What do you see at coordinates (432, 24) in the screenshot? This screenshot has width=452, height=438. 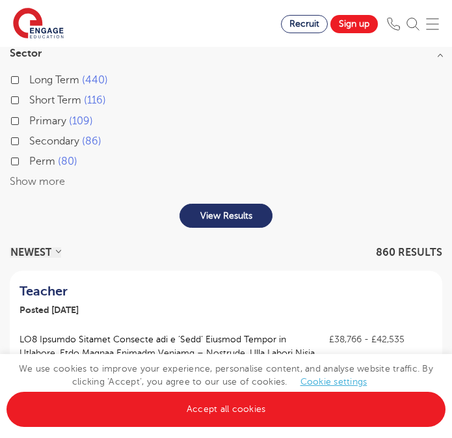 I see `img: Mobile Menu` at bounding box center [432, 24].